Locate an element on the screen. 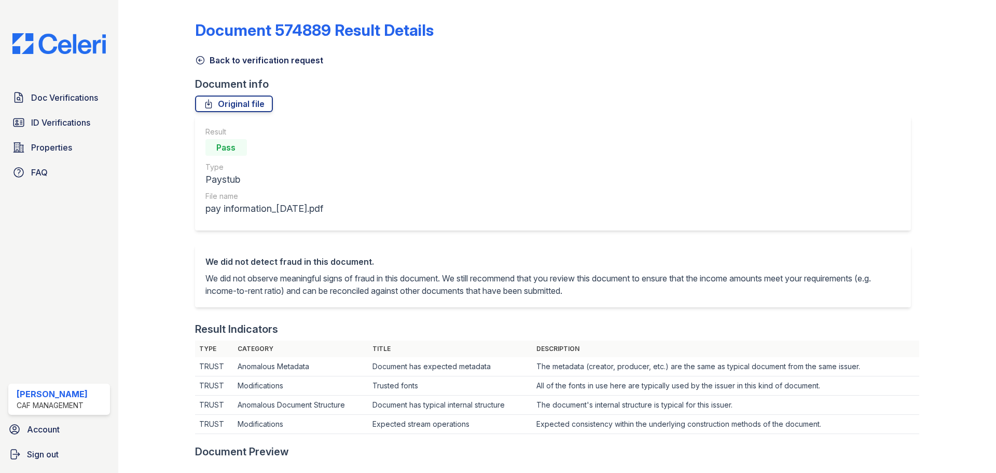 The image size is (996, 473). p: We did not observe meaningful signs of fraud in this document. We still recommend that you review... is located at coordinates (553, 284).